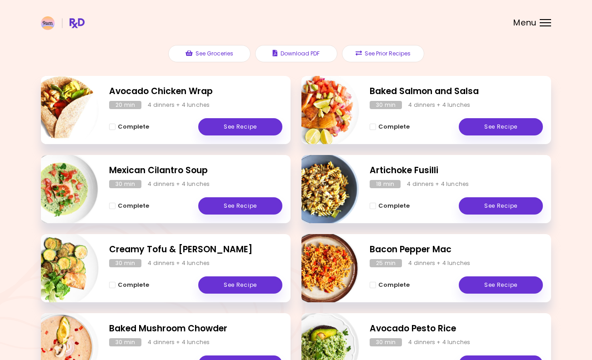  Describe the element at coordinates (322, 189) in the screenshot. I see `img: Info - Artichoke Fusilli` at that location.